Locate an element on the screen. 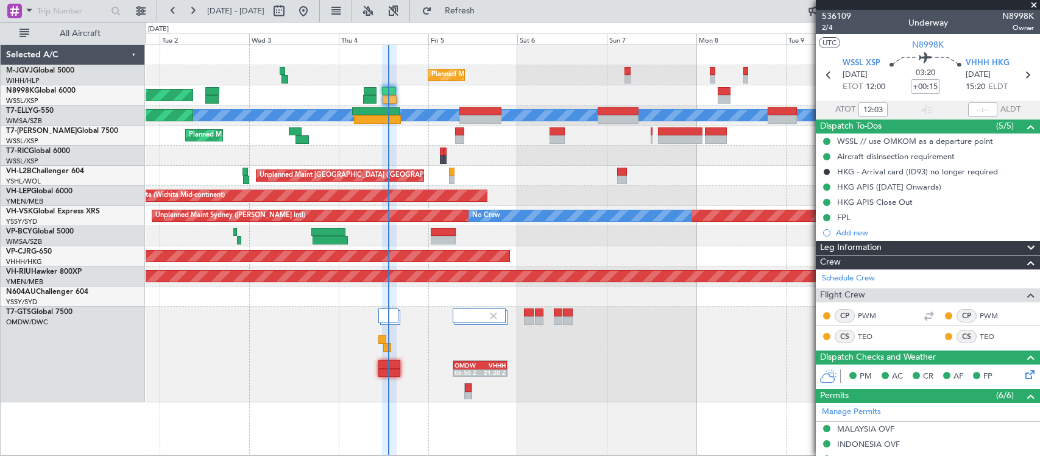  a: WIHH/HLP is located at coordinates (23, 80).